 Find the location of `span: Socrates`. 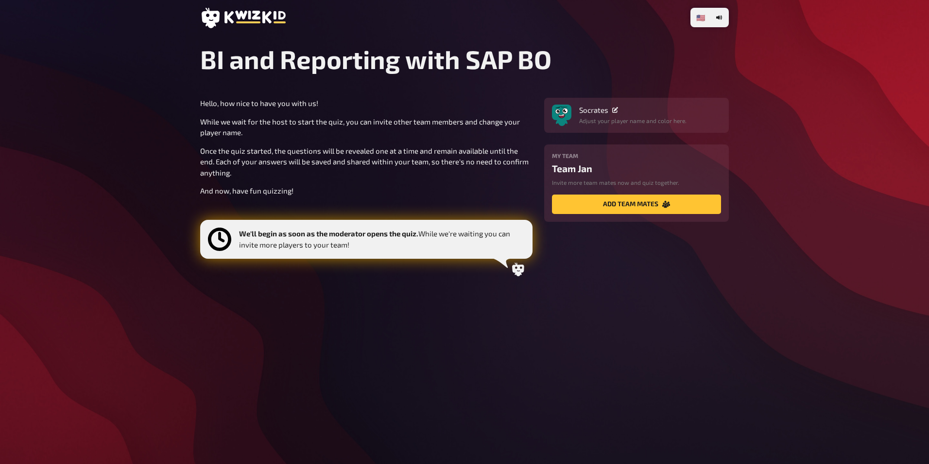

span: Socrates is located at coordinates (594, 110).